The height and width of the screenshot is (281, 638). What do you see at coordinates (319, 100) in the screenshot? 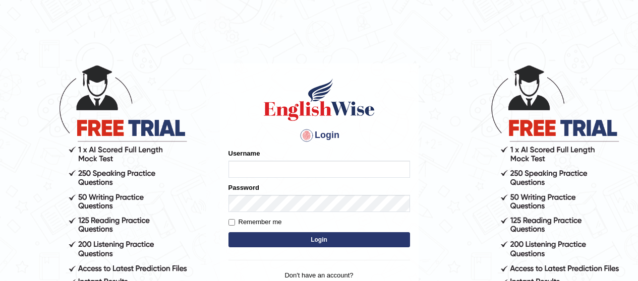
I see `img: Logo of English Wise sign in for intelligent practice with AI` at bounding box center [319, 100].